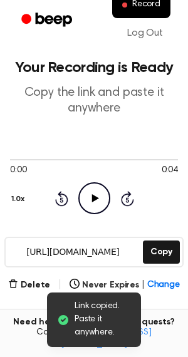 This screenshot has width=188, height=357. I want to click on span: Change, so click(163, 285).